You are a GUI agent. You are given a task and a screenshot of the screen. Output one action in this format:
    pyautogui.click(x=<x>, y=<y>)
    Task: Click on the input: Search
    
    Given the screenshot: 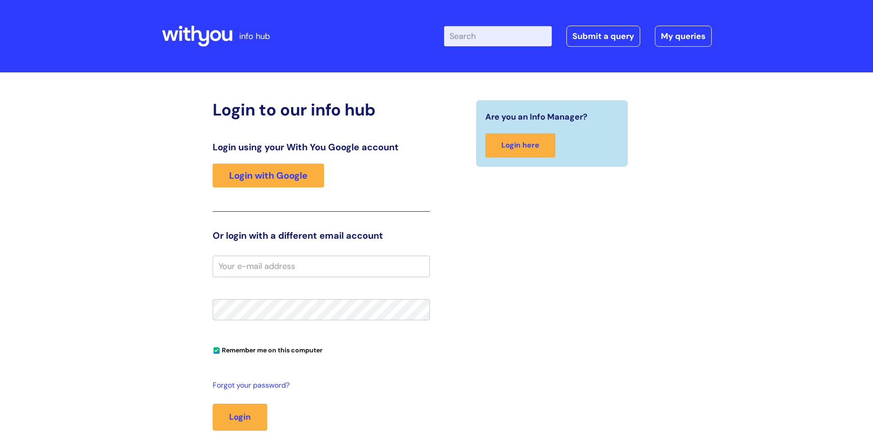 What is the action you would take?
    pyautogui.click(x=498, y=36)
    